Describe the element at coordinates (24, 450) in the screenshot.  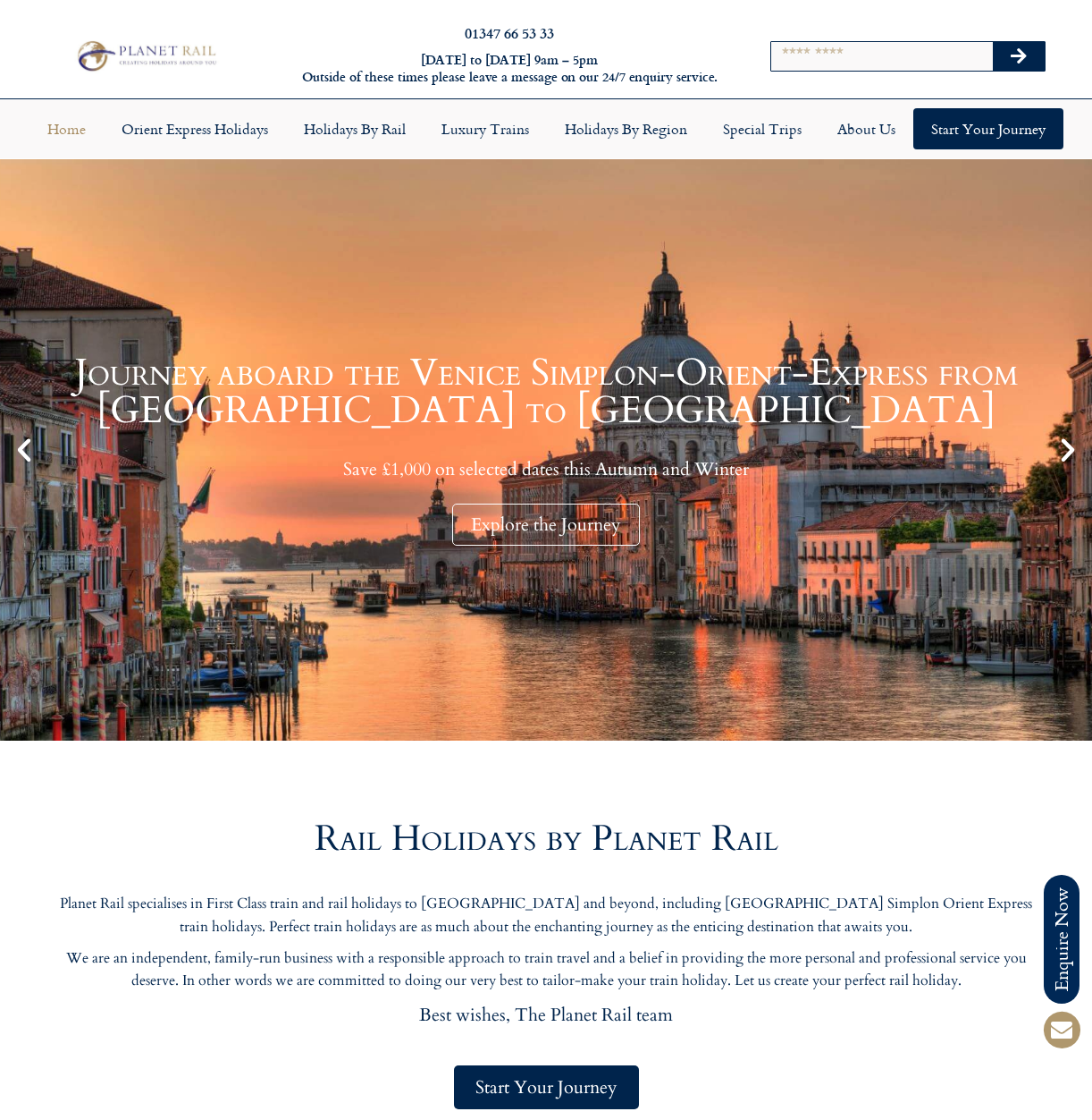
I see `div: Previous slide` at that location.